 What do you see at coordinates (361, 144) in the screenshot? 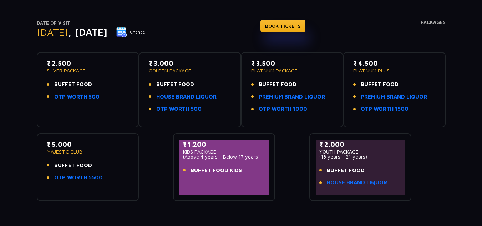
I see `p: ₹ 2,000` at bounding box center [361, 144].